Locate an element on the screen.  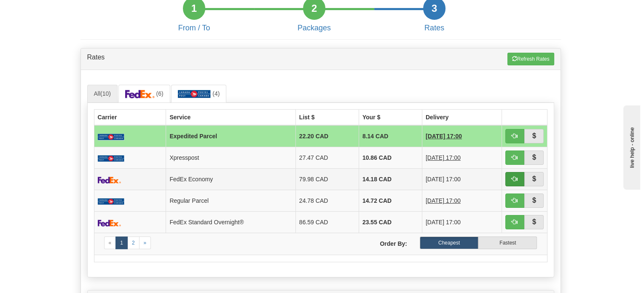
td: 14.72 CAD is located at coordinates (390, 201).